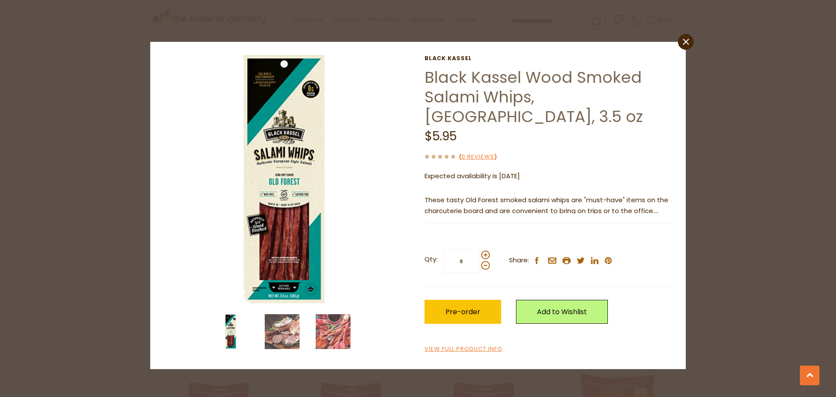 This screenshot has width=836, height=397. What do you see at coordinates (519, 260) in the screenshot?
I see `span: Share:` at bounding box center [519, 260].